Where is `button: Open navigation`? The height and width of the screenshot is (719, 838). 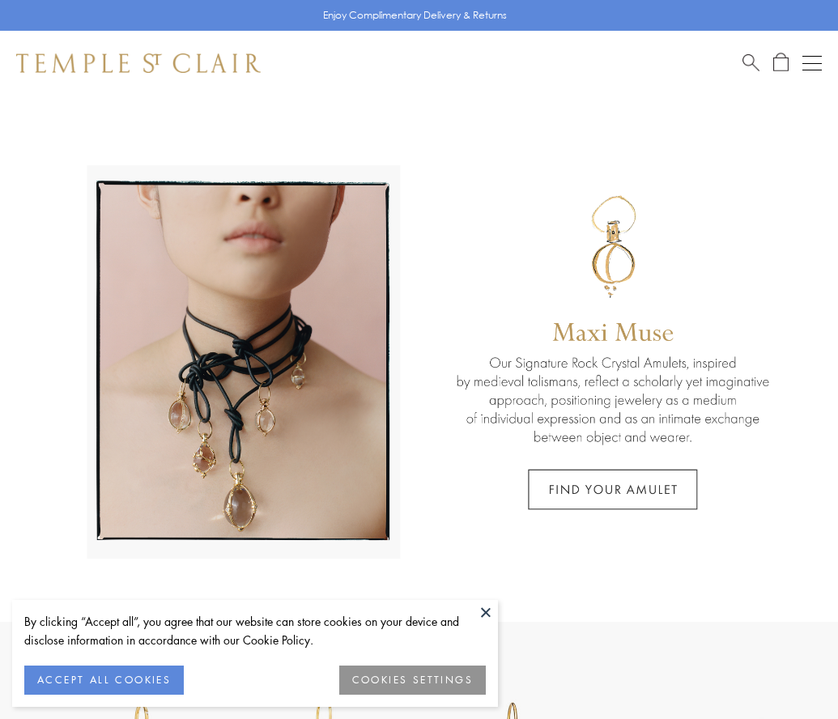 button: Open navigation is located at coordinates (812, 63).